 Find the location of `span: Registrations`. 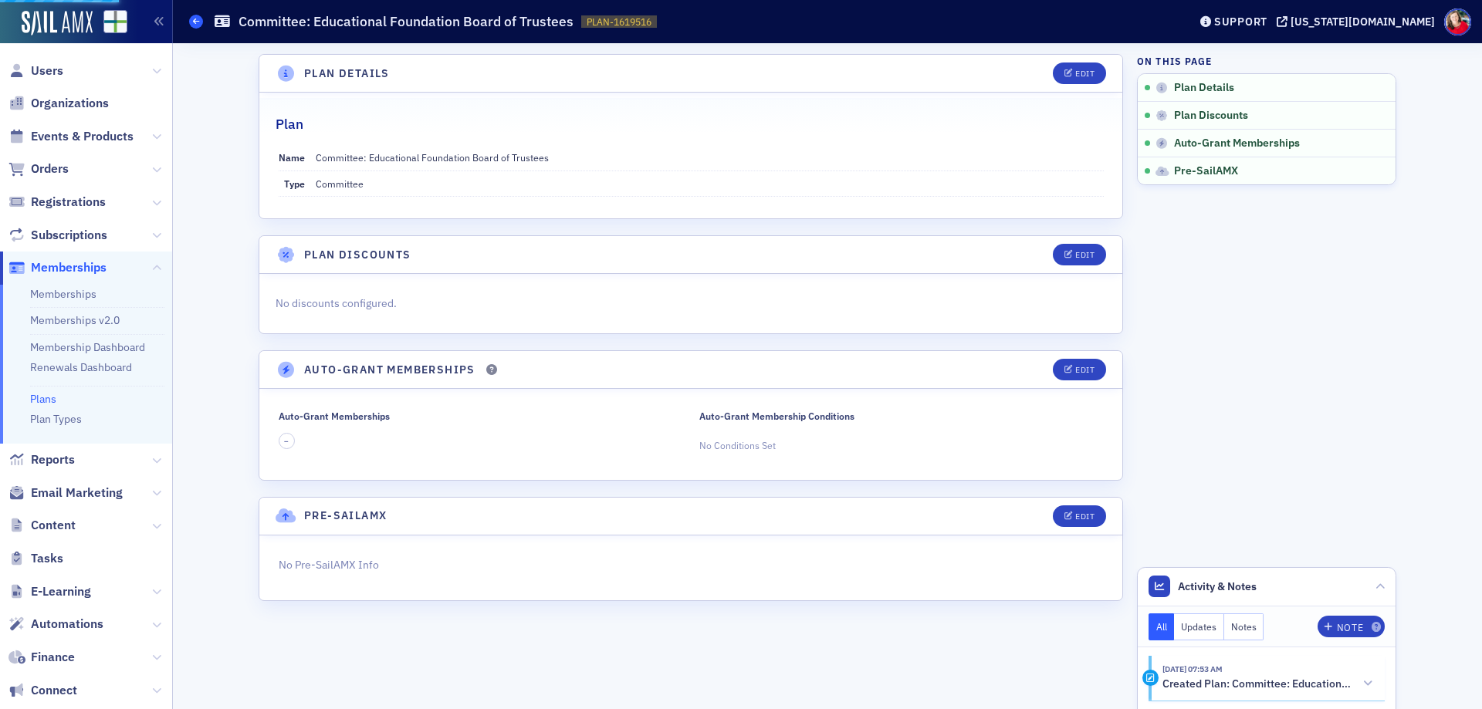

span: Registrations is located at coordinates (68, 202).